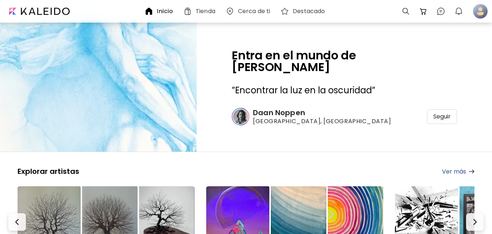  What do you see at coordinates (458, 171) in the screenshot?
I see `a: Ver más` at bounding box center [458, 171].